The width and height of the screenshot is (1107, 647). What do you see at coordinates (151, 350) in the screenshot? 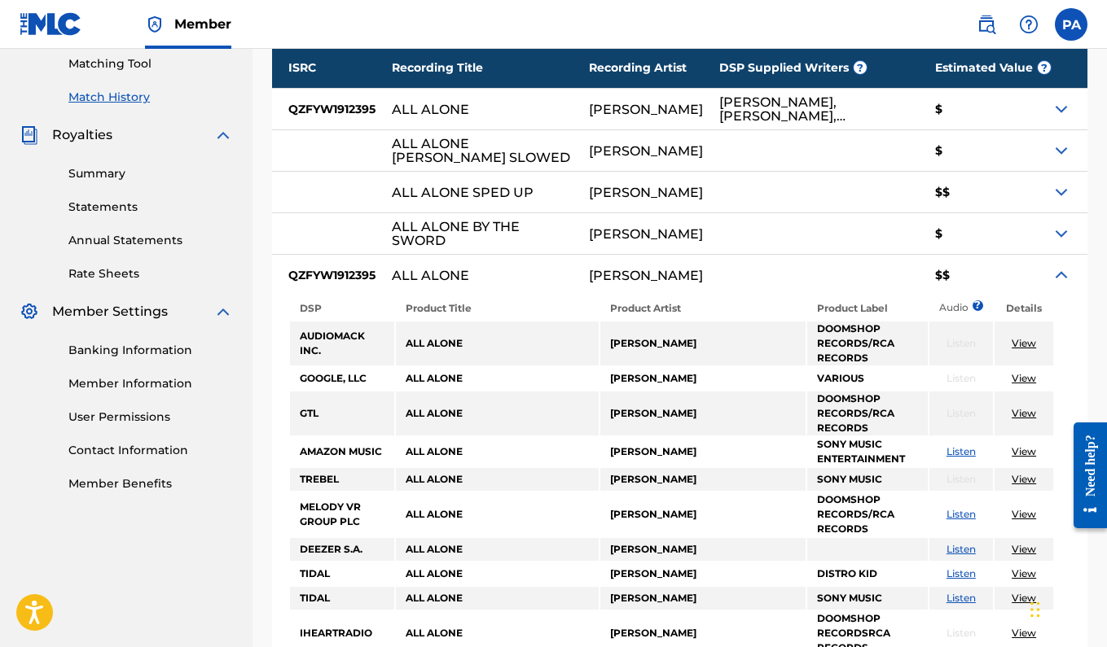
I see `a: Banking Information` at bounding box center [151, 350].